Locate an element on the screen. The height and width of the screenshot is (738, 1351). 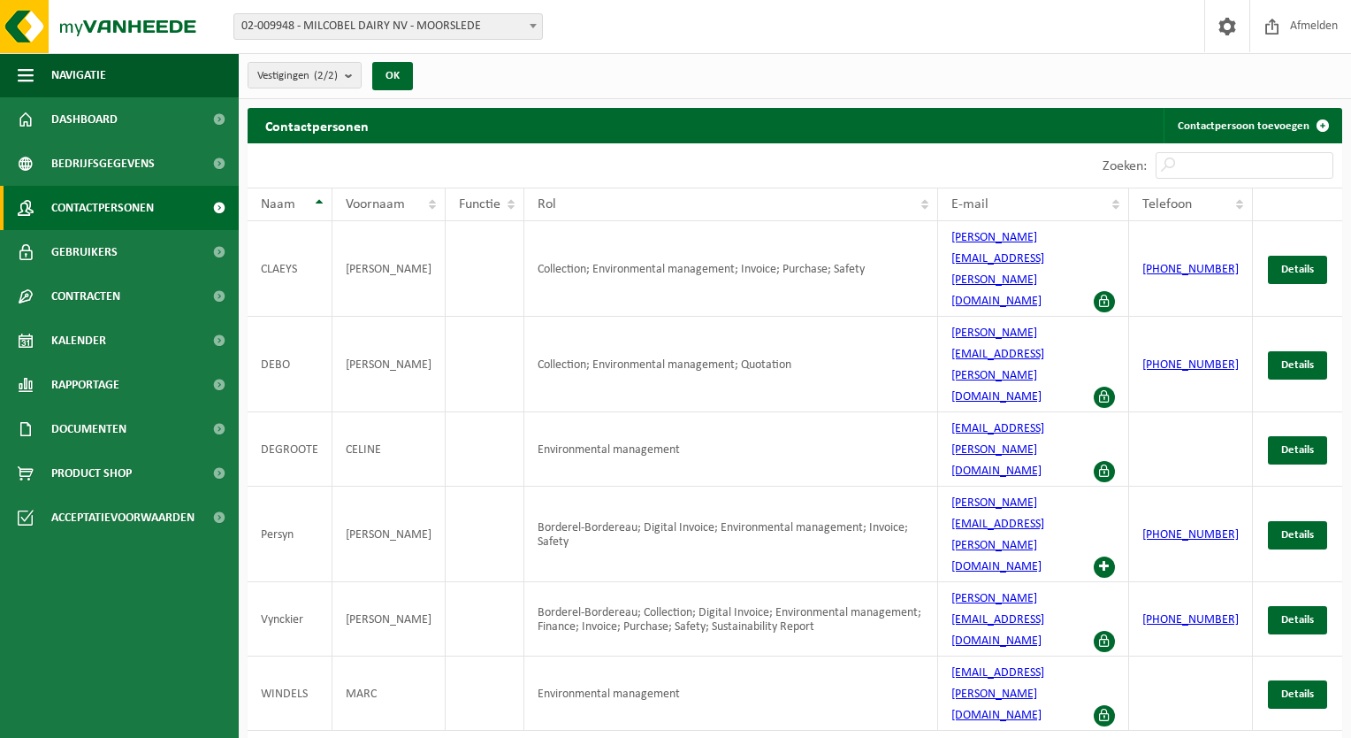
count: (2/2) is located at coordinates (325, 75).